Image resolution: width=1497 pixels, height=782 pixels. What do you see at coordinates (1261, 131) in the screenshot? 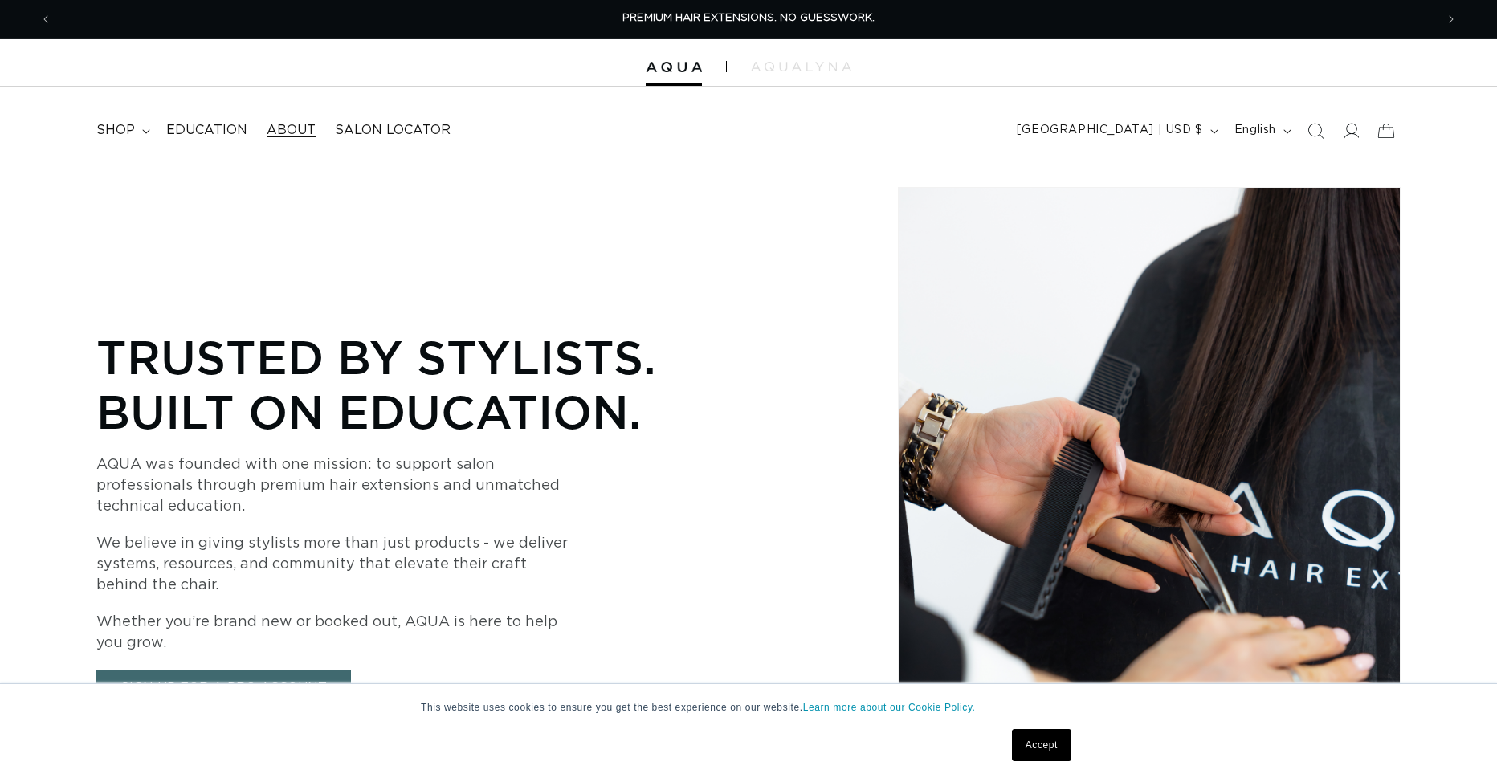
I see `button: English` at bounding box center [1261, 131].